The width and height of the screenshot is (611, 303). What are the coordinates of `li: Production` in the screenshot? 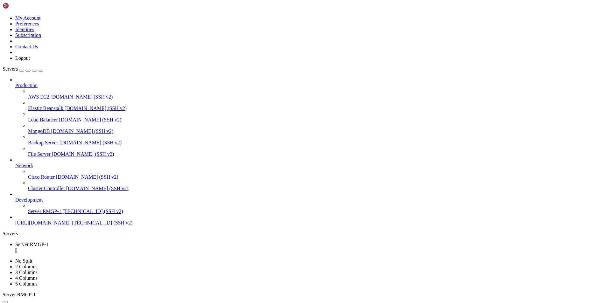 It's located at (312, 117).